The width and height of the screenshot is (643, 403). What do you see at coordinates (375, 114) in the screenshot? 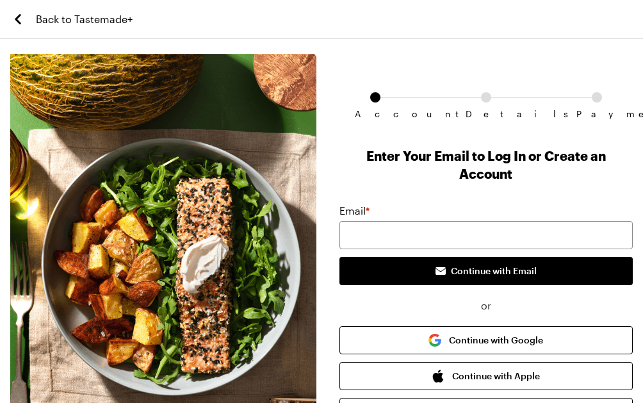
I see `span: Account` at bounding box center [375, 114].